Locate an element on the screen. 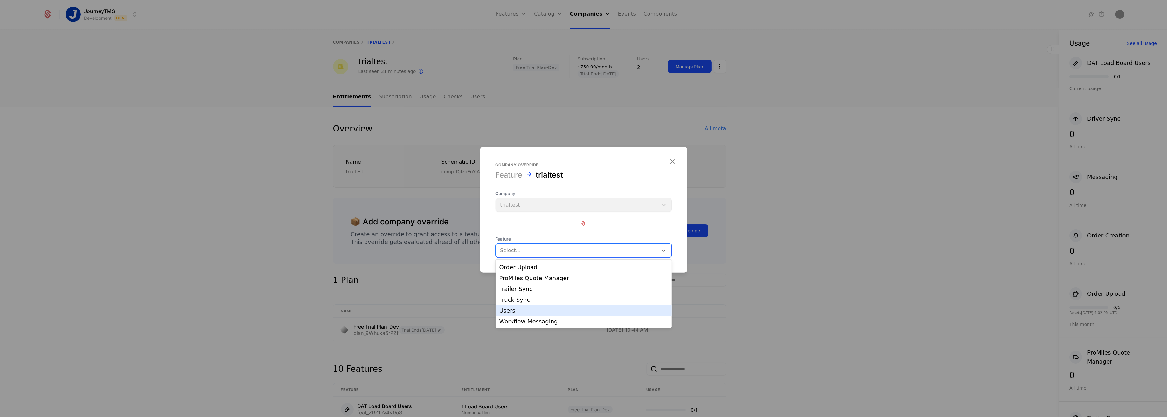 The width and height of the screenshot is (1167, 417). div: trialtest is located at coordinates (550, 175).